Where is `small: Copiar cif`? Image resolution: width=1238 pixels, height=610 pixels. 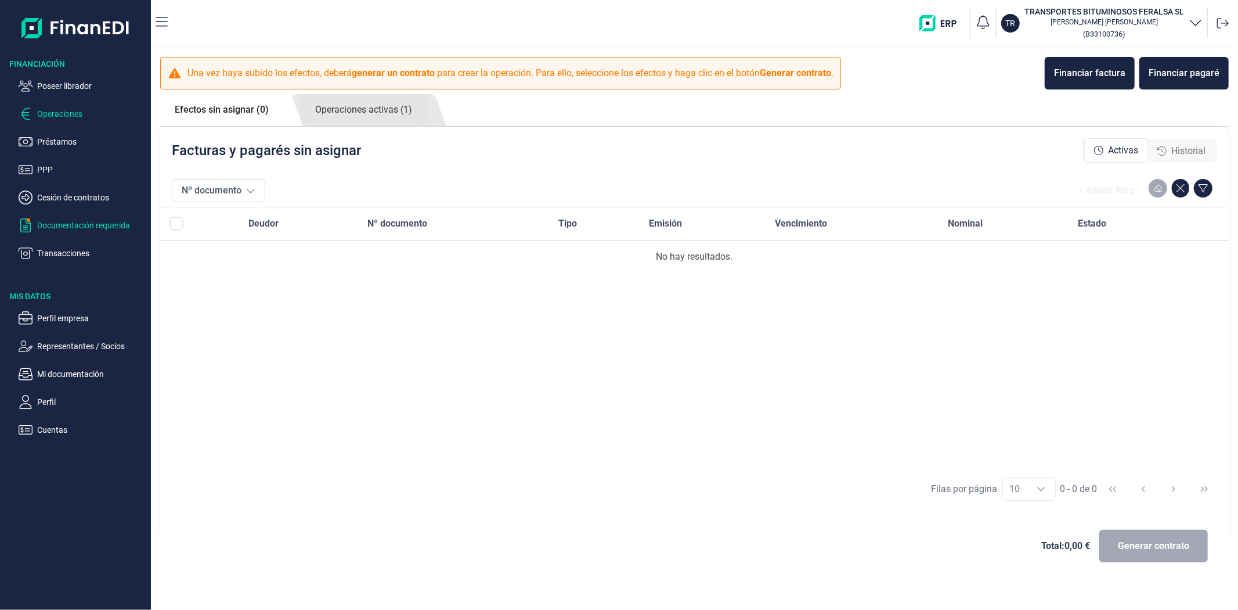
small: Copiar cif is located at coordinates (1105, 34).